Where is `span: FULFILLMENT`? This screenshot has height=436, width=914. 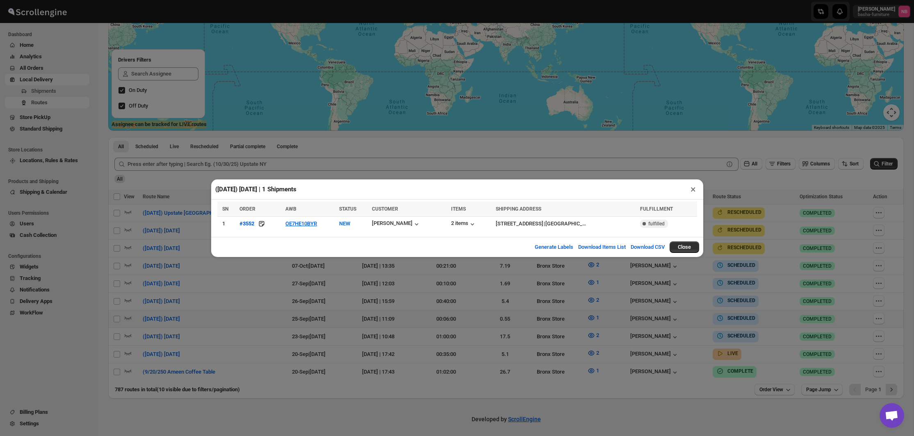
span: FULFILLMENT is located at coordinates (657, 209).